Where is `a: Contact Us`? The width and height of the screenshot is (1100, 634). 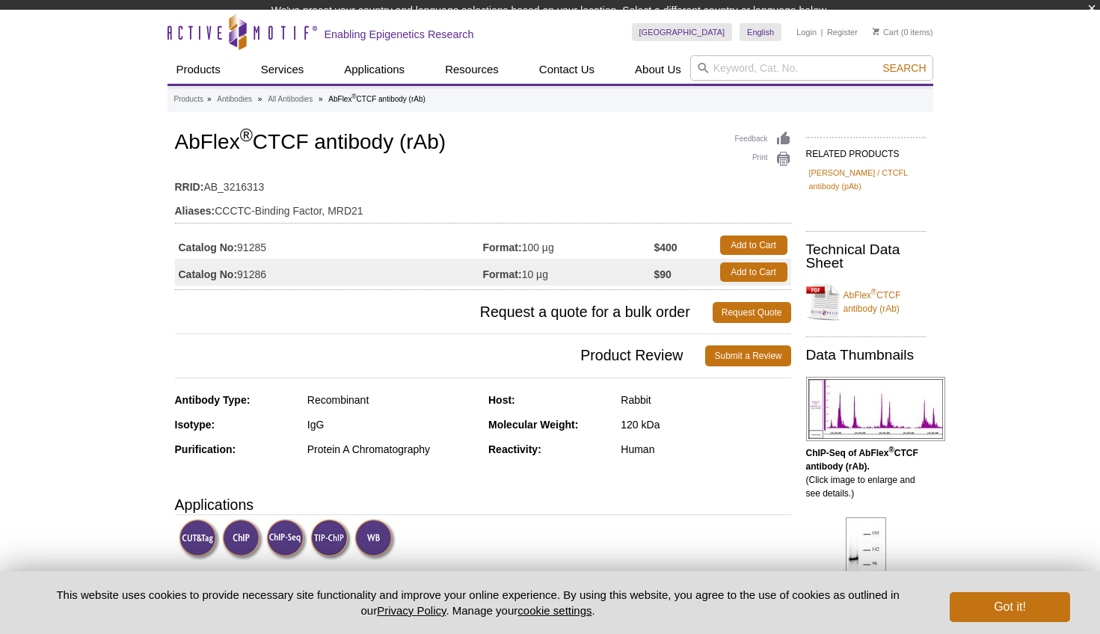
a: Contact Us is located at coordinates (567, 70).